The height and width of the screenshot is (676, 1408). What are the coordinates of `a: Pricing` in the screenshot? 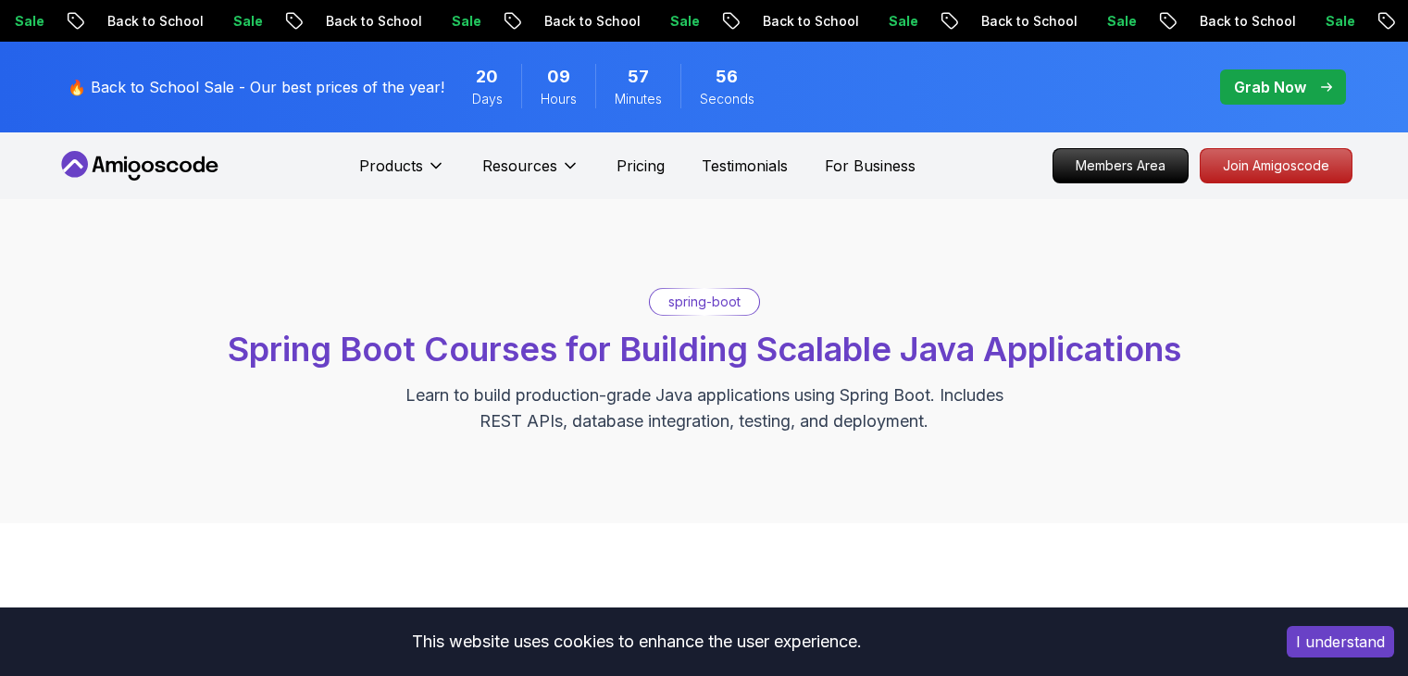 It's located at (640, 166).